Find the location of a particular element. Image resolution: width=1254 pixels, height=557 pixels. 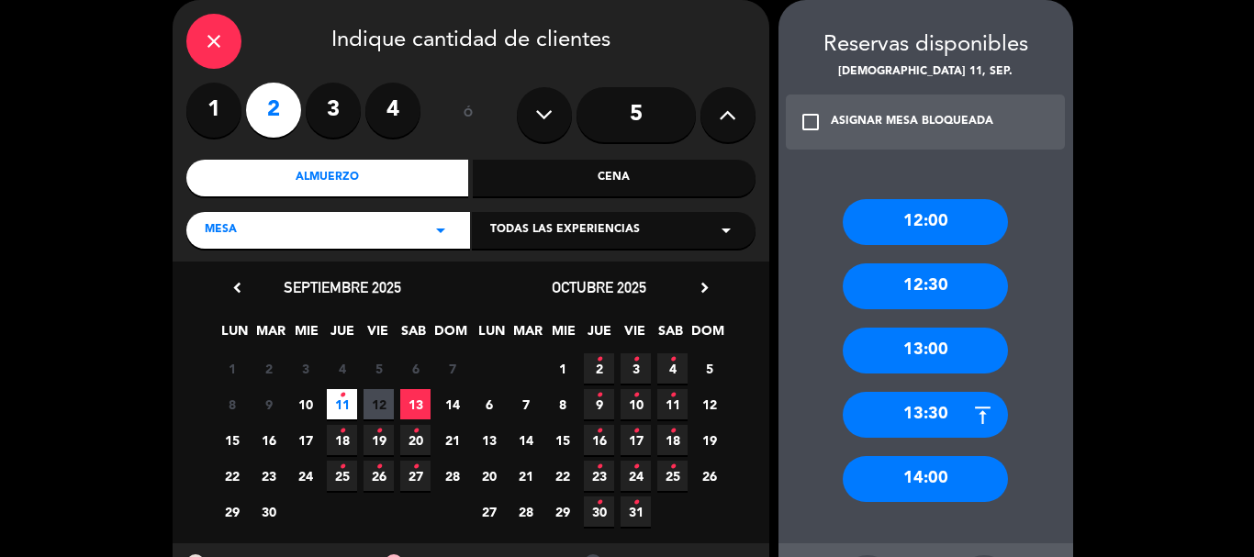

span: septiembre 2025 is located at coordinates (342, 287).